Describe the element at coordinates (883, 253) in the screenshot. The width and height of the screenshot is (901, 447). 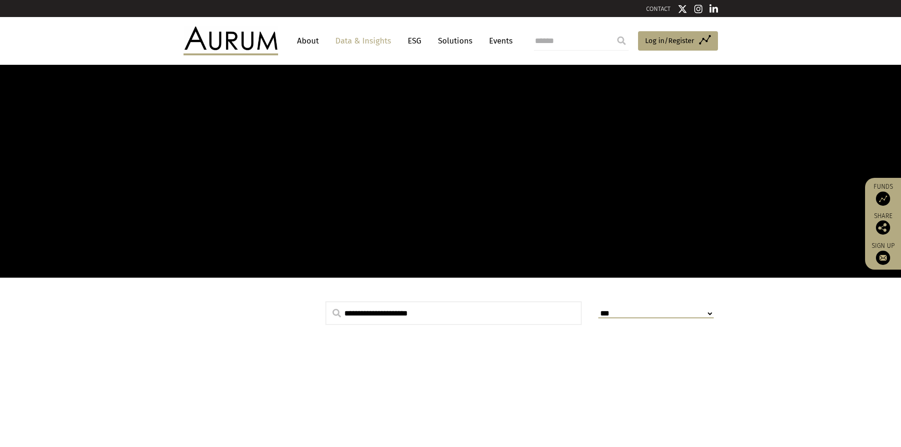
I see `a: Sign up` at that location.